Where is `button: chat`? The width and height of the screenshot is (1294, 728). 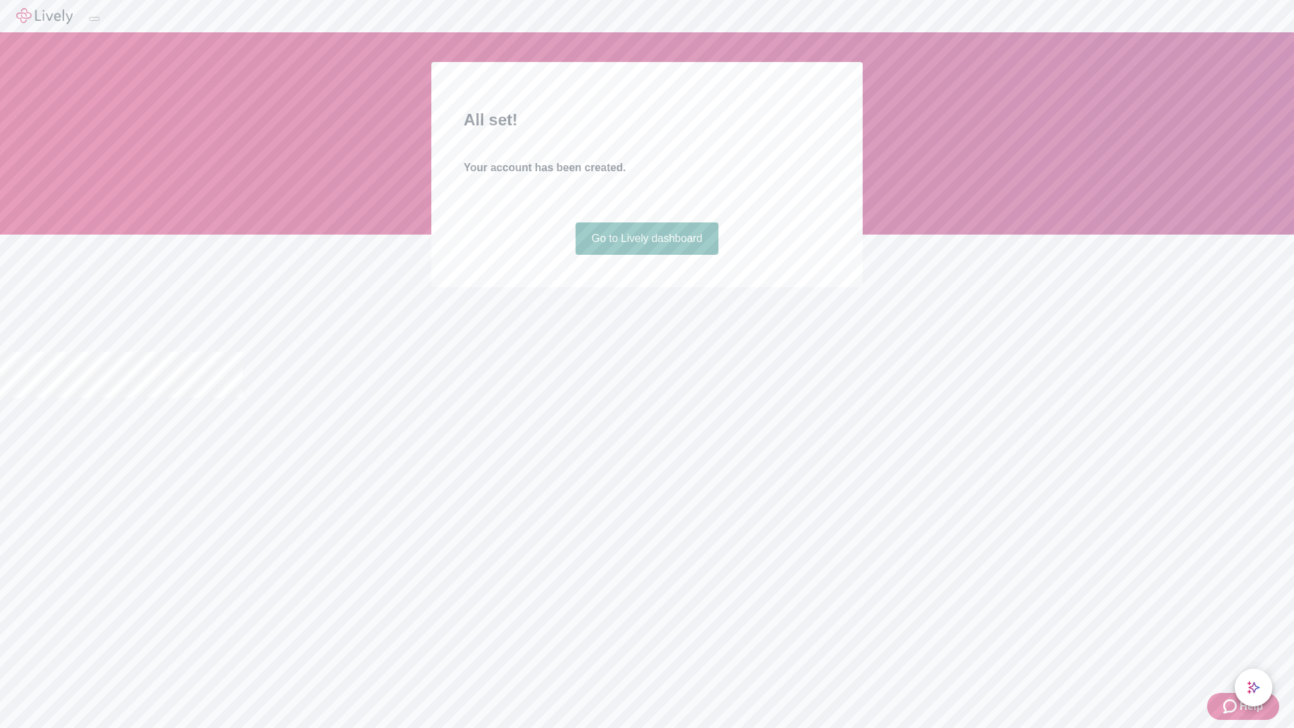
button: chat is located at coordinates (1254, 688).